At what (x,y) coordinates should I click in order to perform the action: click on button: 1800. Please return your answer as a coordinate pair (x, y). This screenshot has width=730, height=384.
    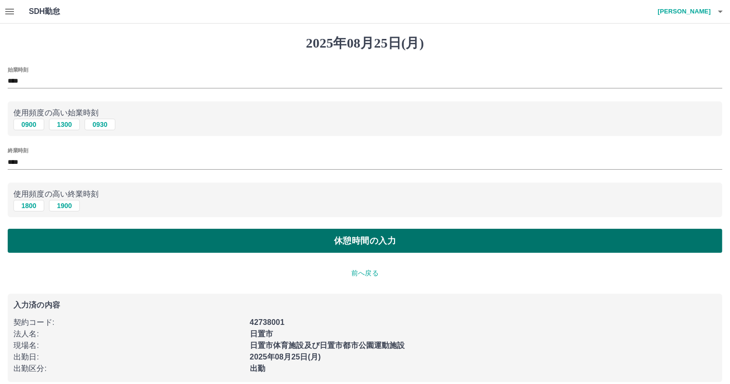
    Looking at the image, I should click on (29, 206).